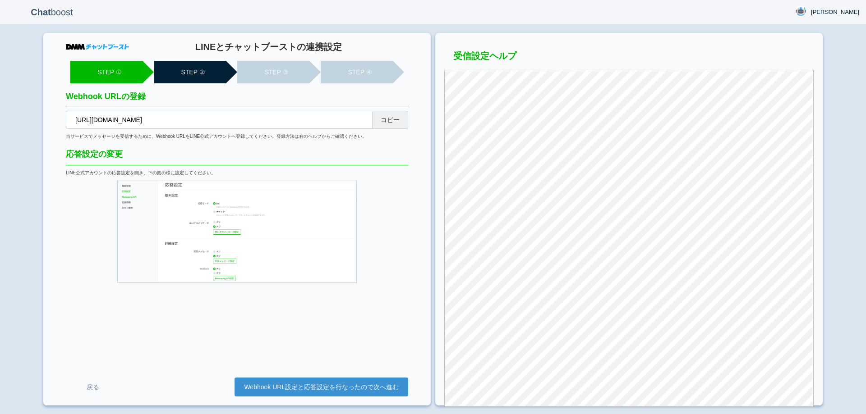  Describe the element at coordinates (237, 157) in the screenshot. I see `div: 応答設定の変更` at that location.